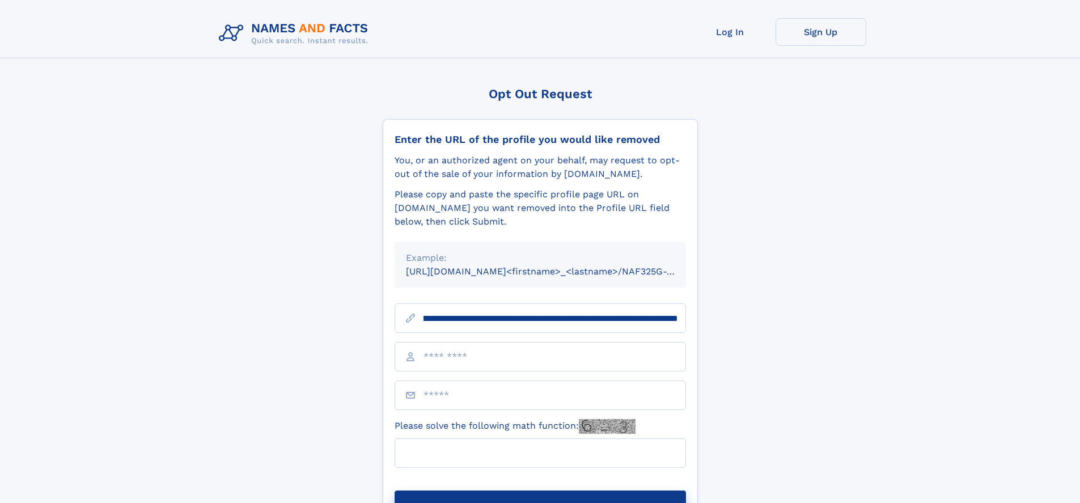 This screenshot has width=1080, height=503. Describe the element at coordinates (540, 167) in the screenshot. I see `div: You, or an authorized agent on your behalf, may request to opt-out of the sale of your informatio...` at that location.